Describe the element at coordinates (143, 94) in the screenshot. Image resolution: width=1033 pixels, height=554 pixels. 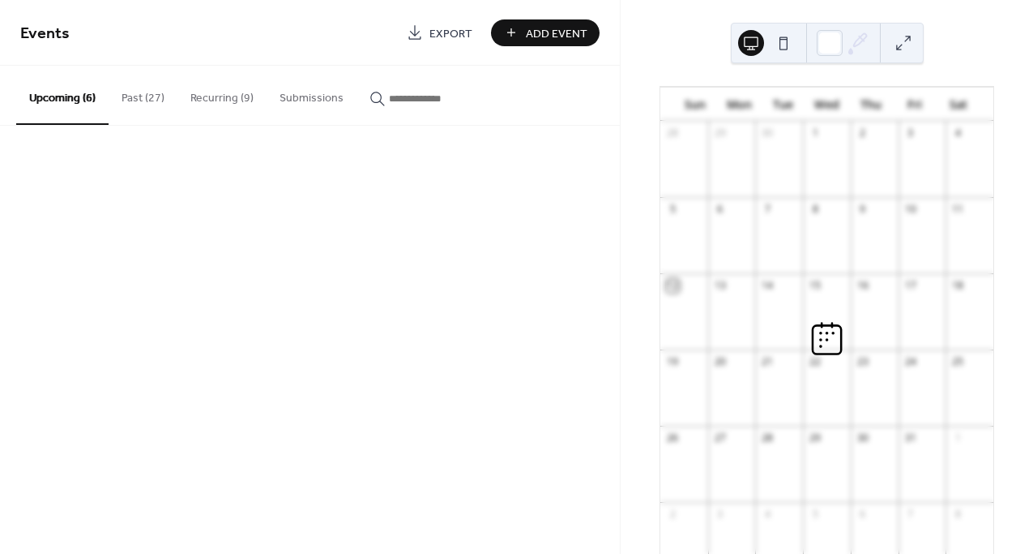
I see `button: Past (27)` at that location.